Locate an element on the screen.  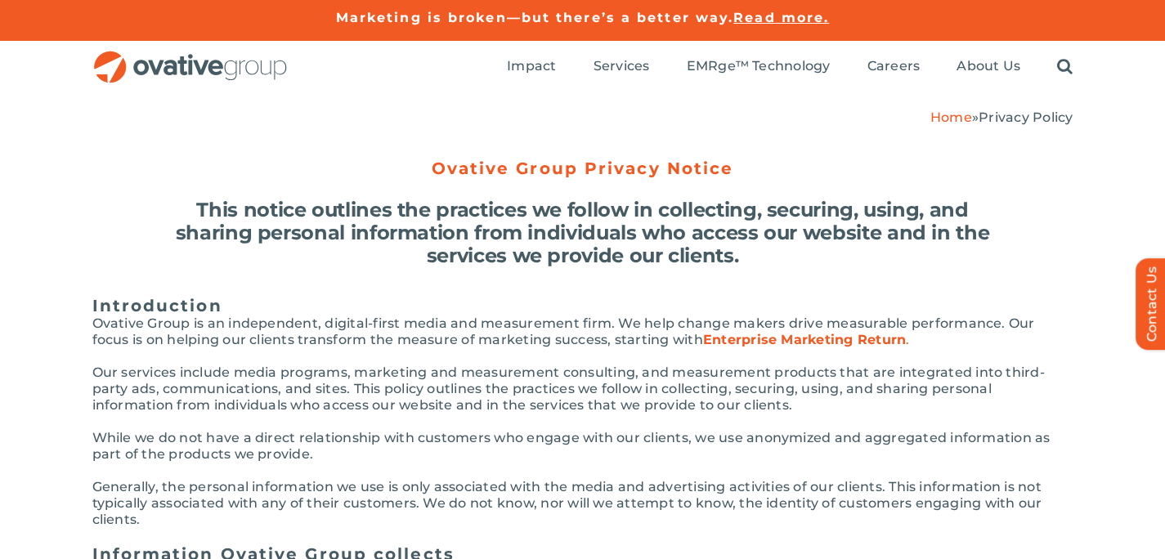
p: Our services include media programs, marketing and measurement consulting, and measurement produc... is located at coordinates (583, 389).